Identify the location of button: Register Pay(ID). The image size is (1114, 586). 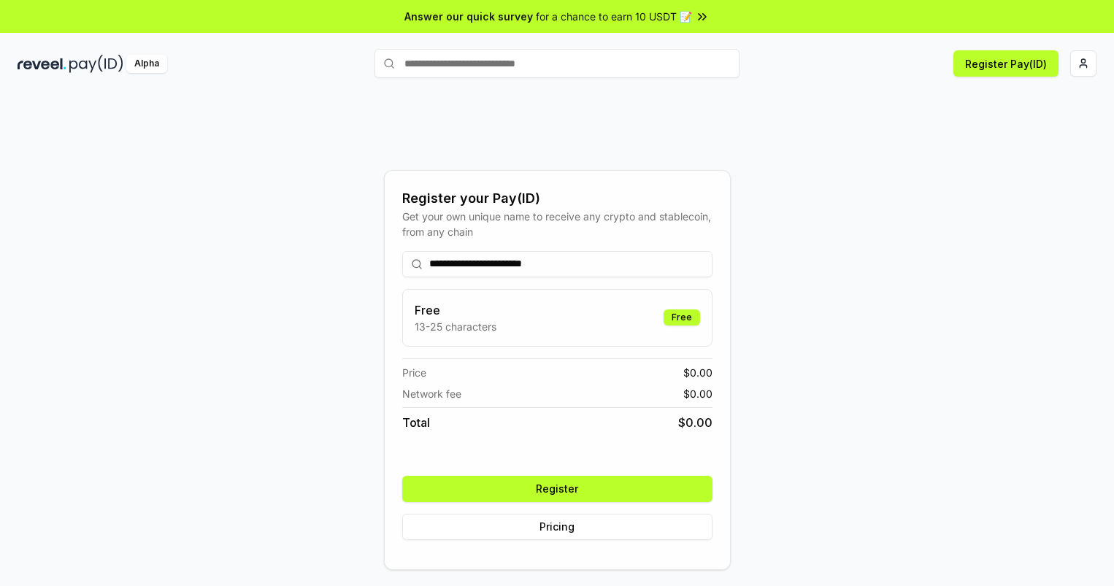
(1006, 63).